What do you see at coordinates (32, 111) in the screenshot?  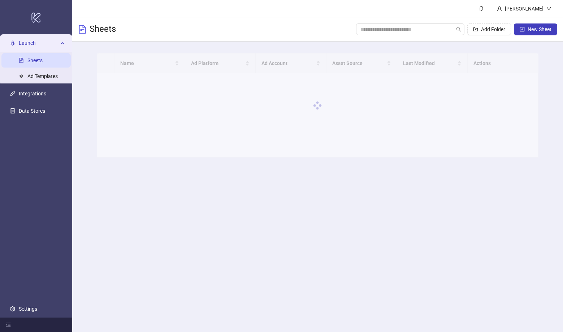 I see `a: Data Stores` at bounding box center [32, 111].